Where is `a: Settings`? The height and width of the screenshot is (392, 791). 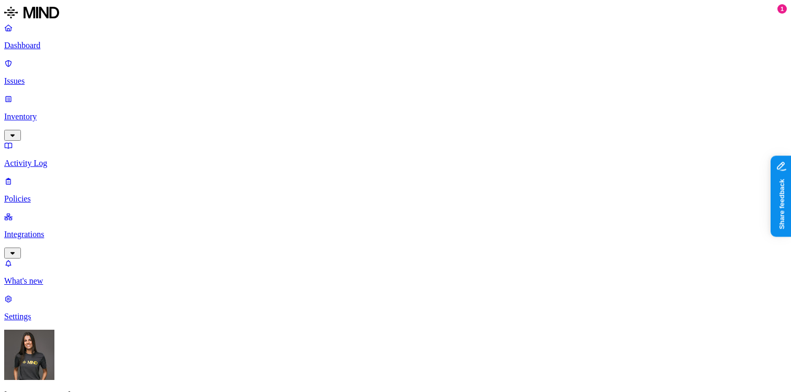 a: Settings is located at coordinates (396, 308).